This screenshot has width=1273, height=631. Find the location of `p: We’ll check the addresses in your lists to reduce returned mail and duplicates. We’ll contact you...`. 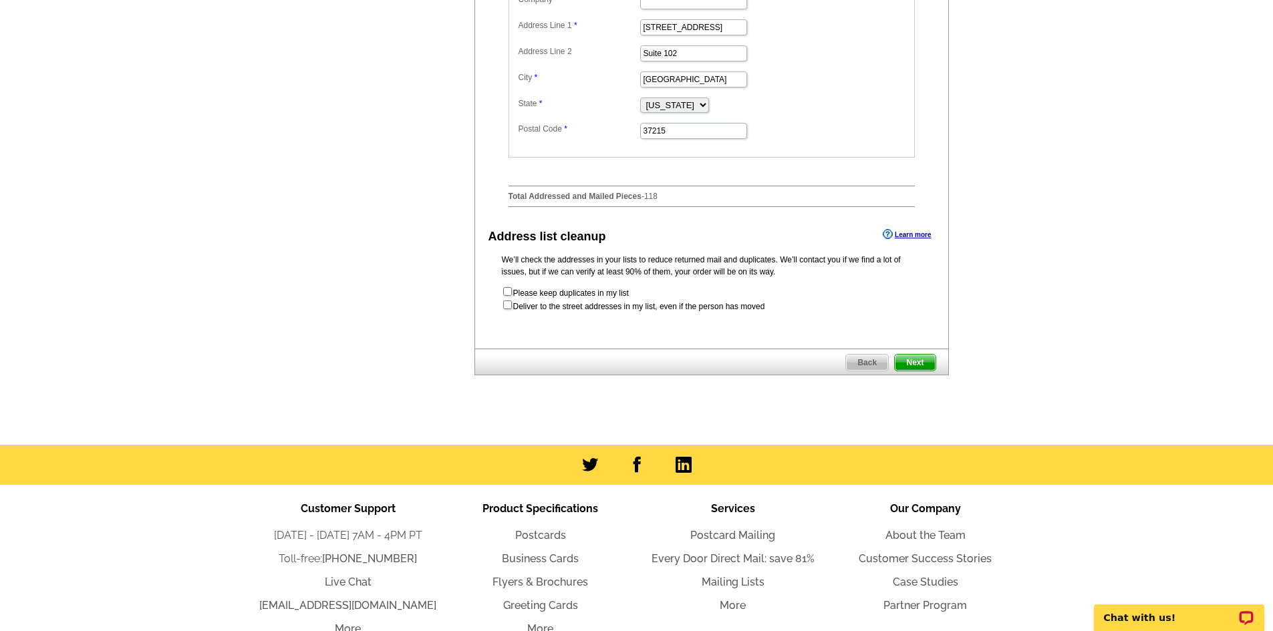

p: We’ll check the addresses in your lists to reduce returned mail and duplicates. We’ll contact you... is located at coordinates (711, 266).